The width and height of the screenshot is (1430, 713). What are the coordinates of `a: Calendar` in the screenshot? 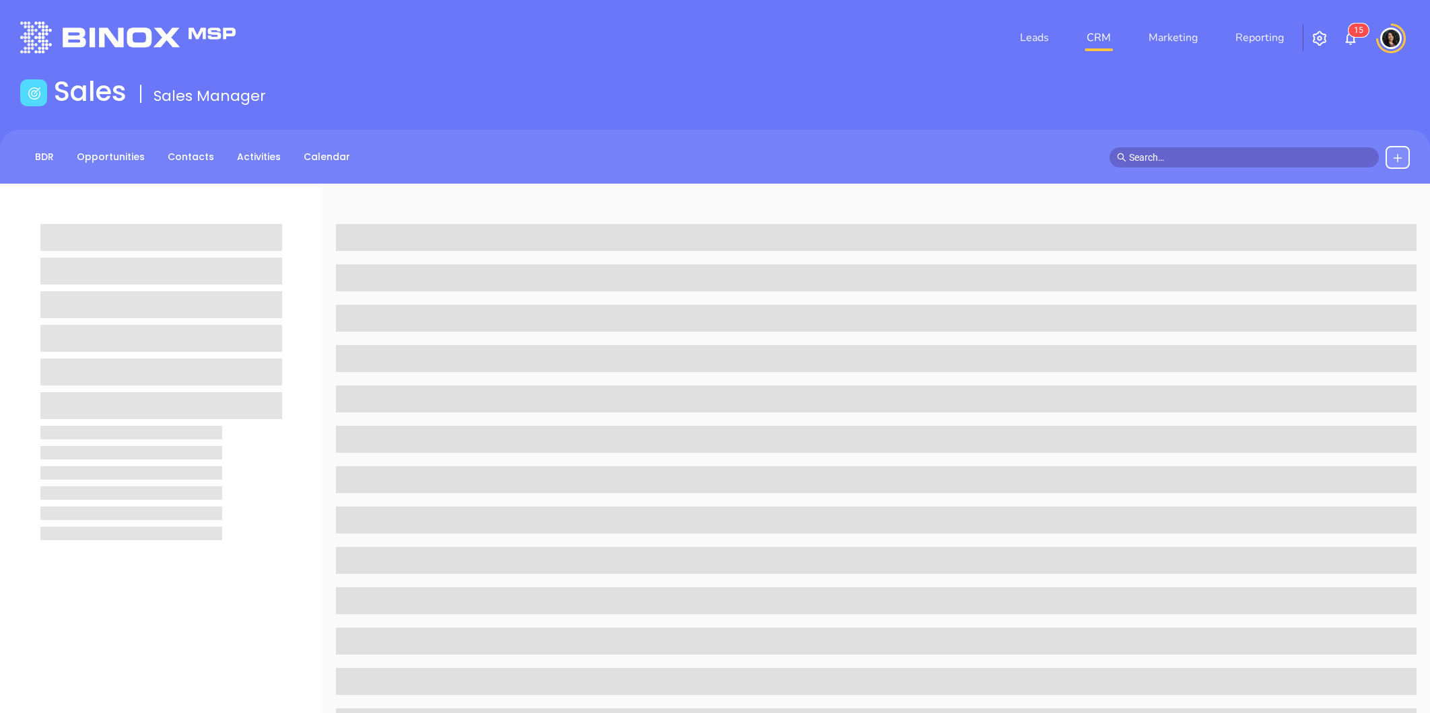 It's located at (326, 157).